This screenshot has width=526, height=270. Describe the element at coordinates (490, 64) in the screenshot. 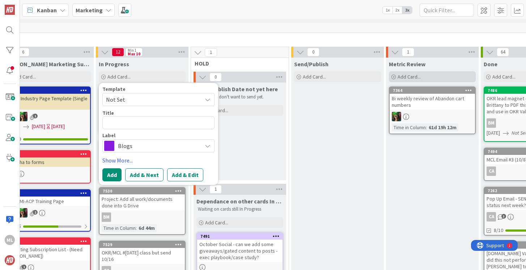

I see `span: Done` at that location.